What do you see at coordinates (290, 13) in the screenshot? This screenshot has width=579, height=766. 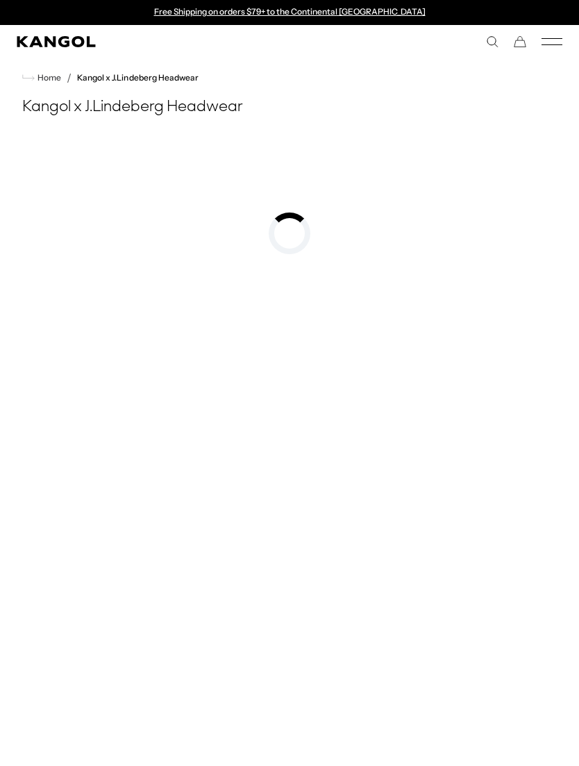 I see `div: Announcement` at bounding box center [290, 13].